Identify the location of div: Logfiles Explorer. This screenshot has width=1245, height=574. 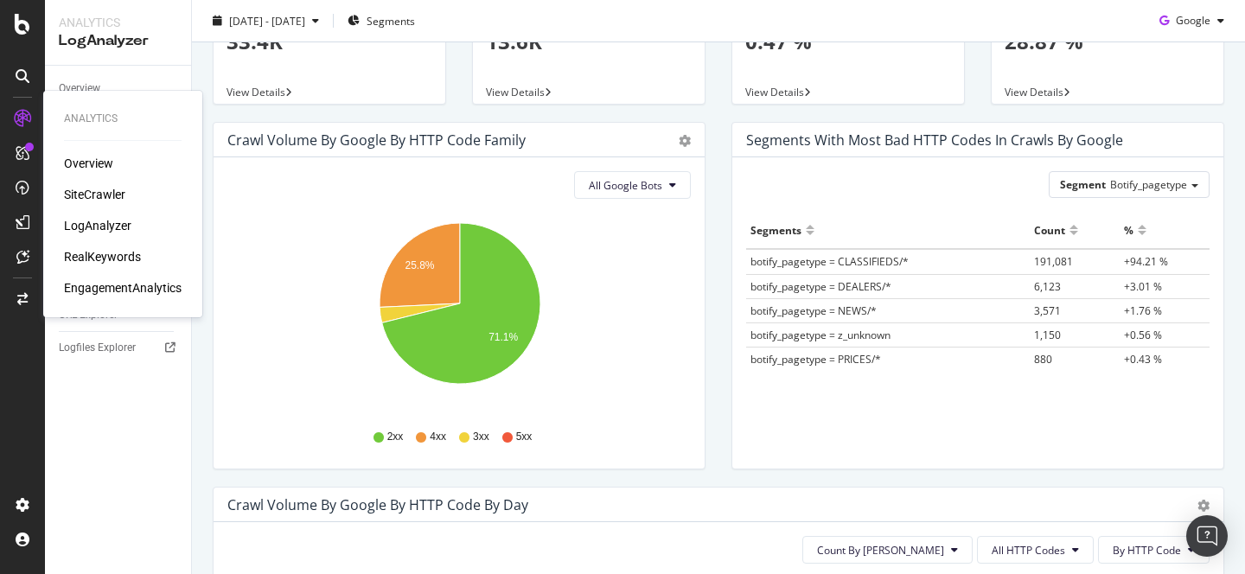
(97, 348).